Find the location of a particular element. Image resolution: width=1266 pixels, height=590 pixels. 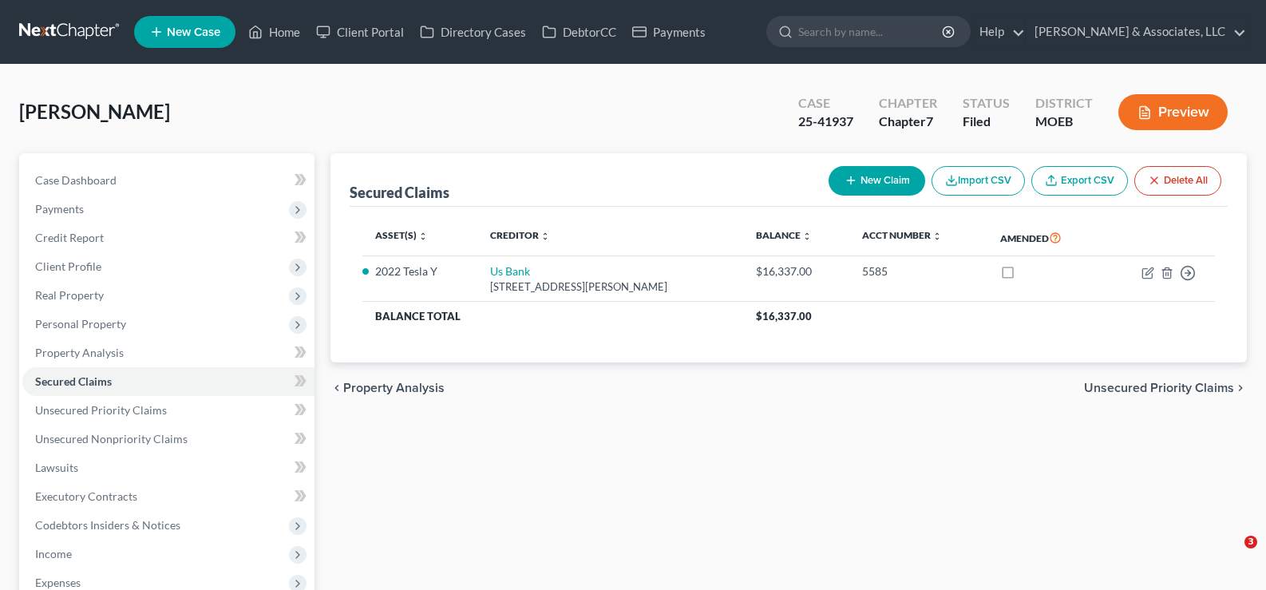

i: chevron_left is located at coordinates (337, 388).